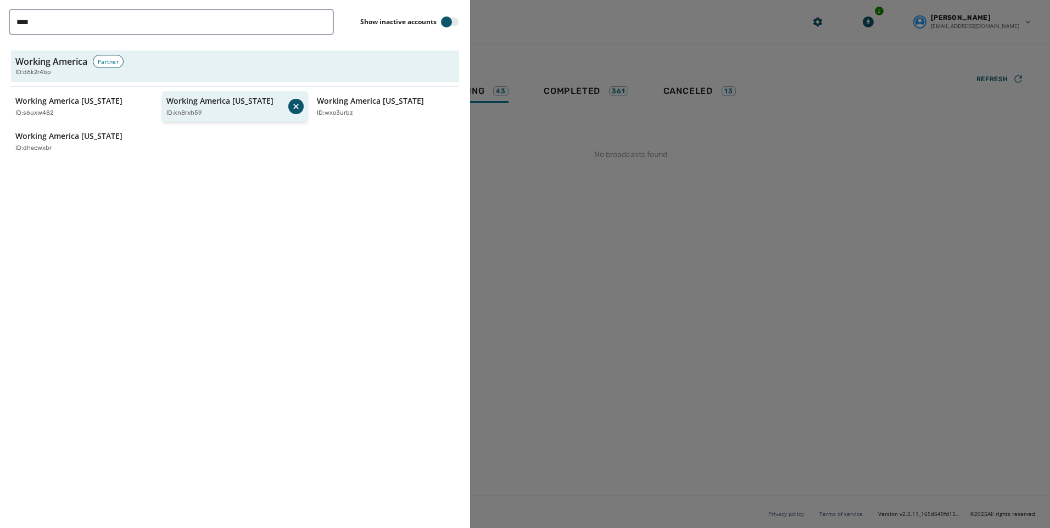 This screenshot has height=528, width=1050. What do you see at coordinates (335, 113) in the screenshot?
I see `p: ID: wxo3urbz` at bounding box center [335, 113].